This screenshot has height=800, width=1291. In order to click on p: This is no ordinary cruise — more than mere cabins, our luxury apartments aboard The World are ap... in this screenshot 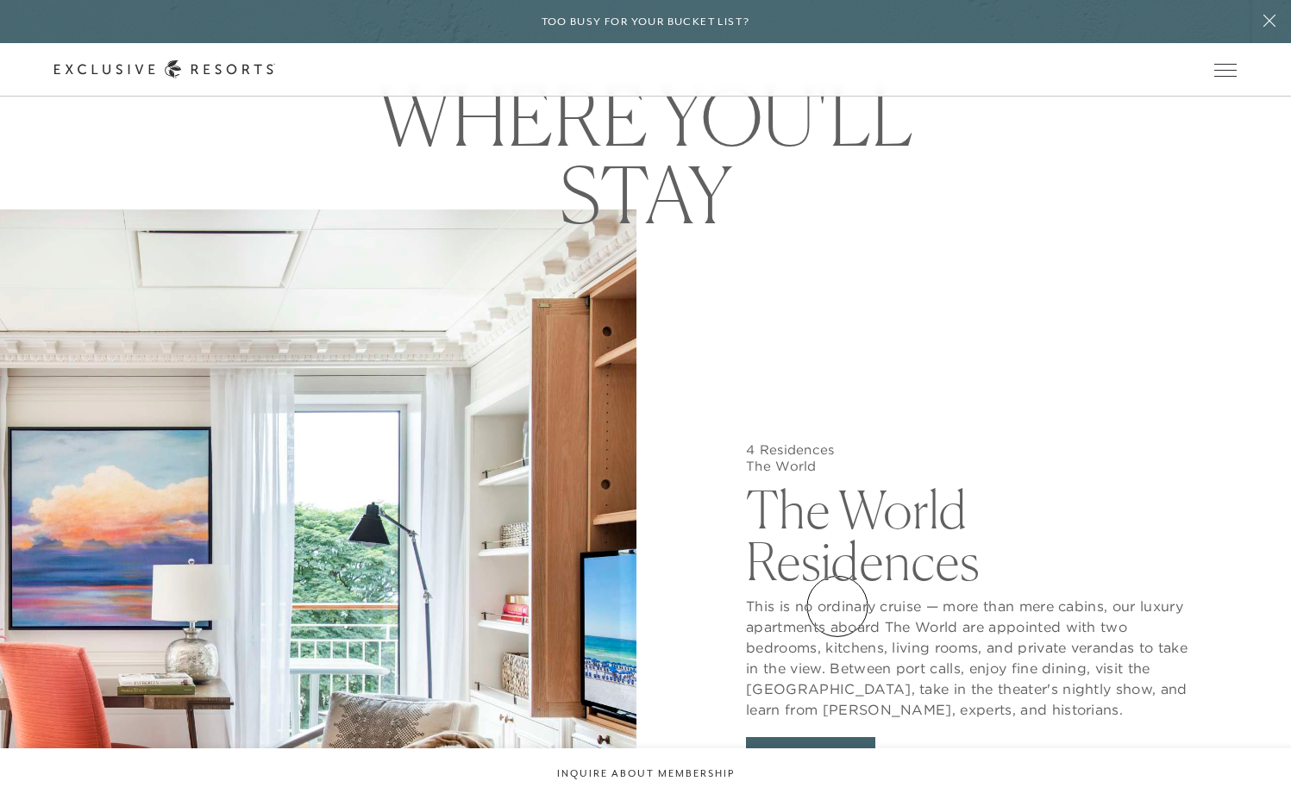, I will do `click(973, 654)`.